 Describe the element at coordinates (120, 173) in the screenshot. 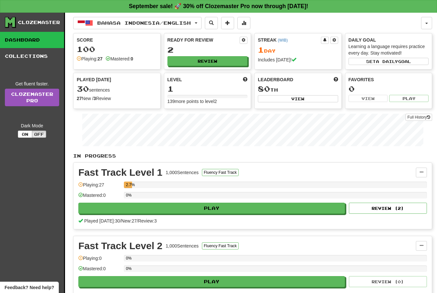

I see `div: Fast Track Level 1` at that location.